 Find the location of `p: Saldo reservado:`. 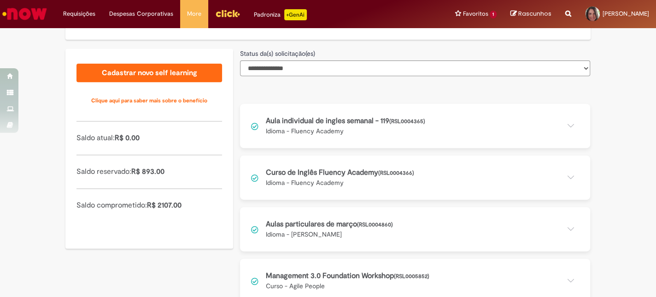

p: Saldo reservado: is located at coordinates (149, 171).